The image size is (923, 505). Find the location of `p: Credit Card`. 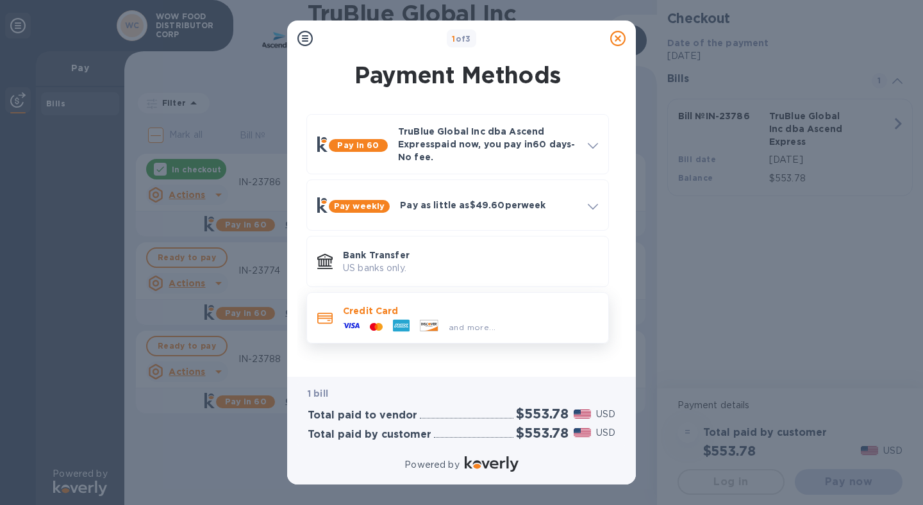

p: Credit Card is located at coordinates (470, 311).